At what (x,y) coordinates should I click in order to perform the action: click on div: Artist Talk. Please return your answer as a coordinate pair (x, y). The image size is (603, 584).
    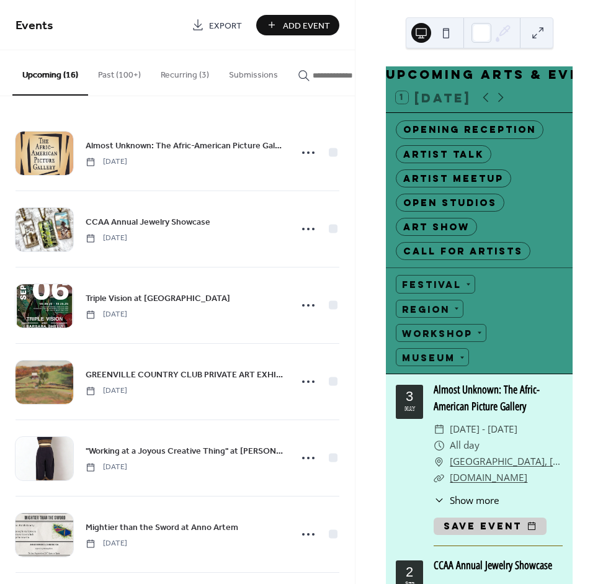
    Looking at the image, I should click on (444, 154).